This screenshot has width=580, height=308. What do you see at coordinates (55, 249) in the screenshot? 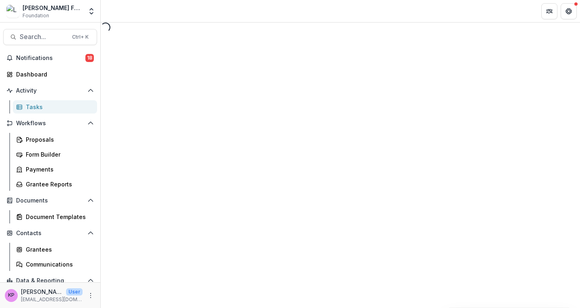
I see `a: Grantees` at bounding box center [55, 249].